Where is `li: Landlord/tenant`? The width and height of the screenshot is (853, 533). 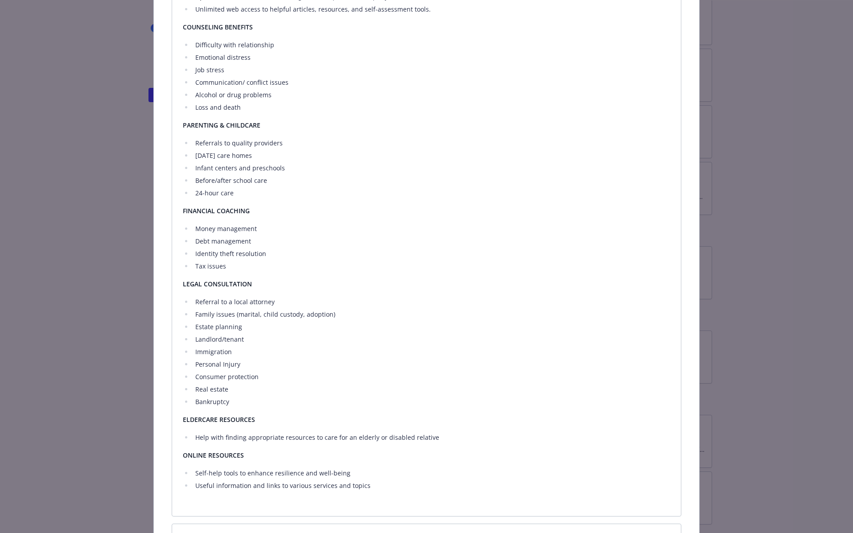 li: Landlord/tenant is located at coordinates (431, 339).